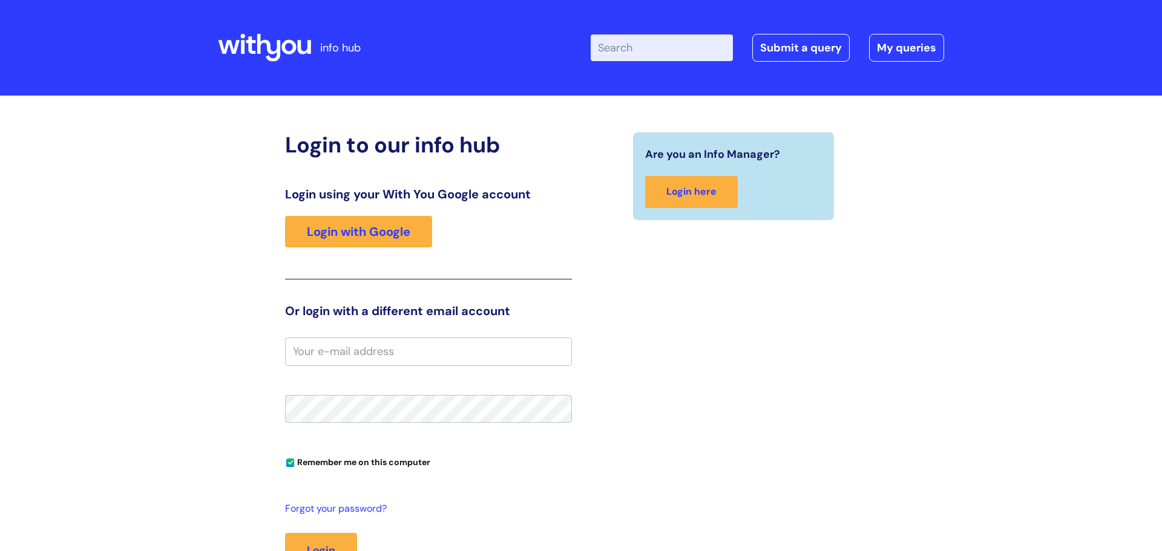 Image resolution: width=1162 pixels, height=551 pixels. Describe the element at coordinates (429, 462) in the screenshot. I see `div: You can uncheck this option if you're logging in from a shared device` at that location.